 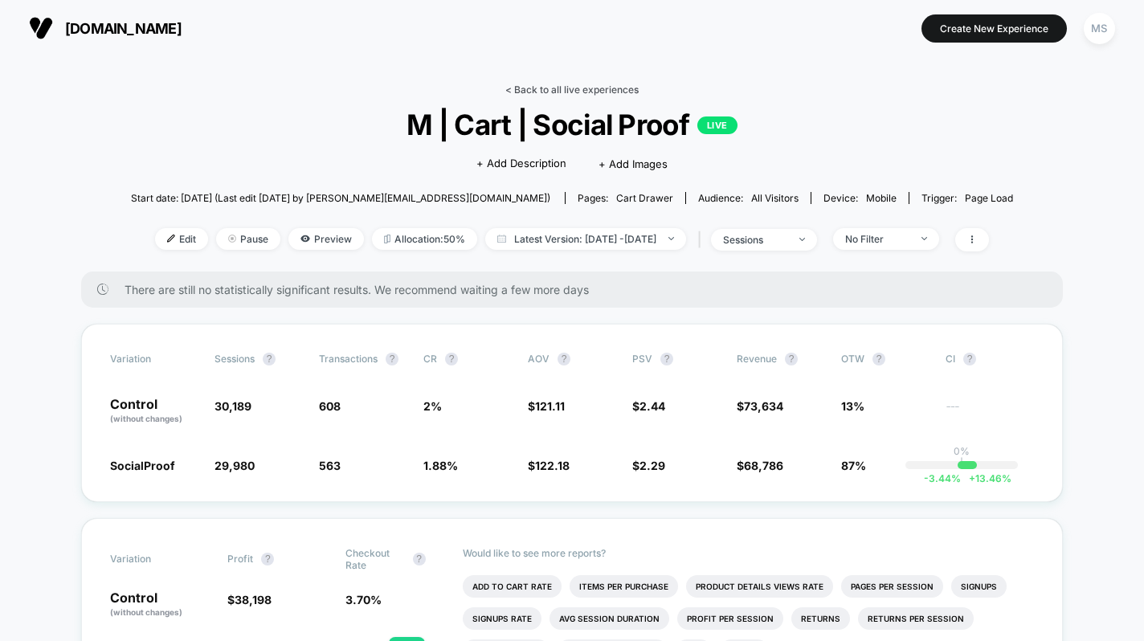 I want to click on button: MS, so click(x=1099, y=28).